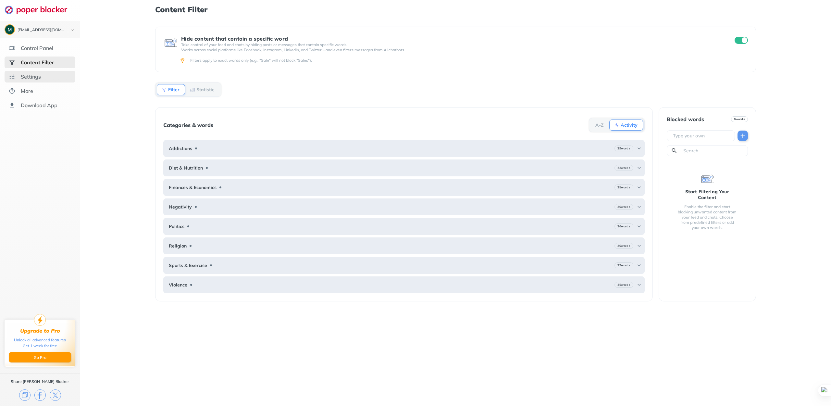  Describe the element at coordinates (714, 151) in the screenshot. I see `input: Search` at that location.